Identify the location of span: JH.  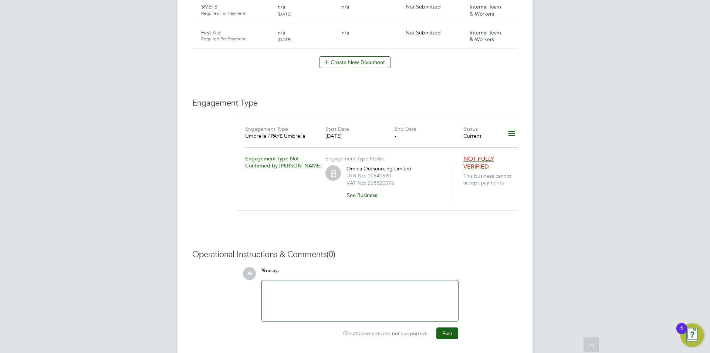
(249, 273).